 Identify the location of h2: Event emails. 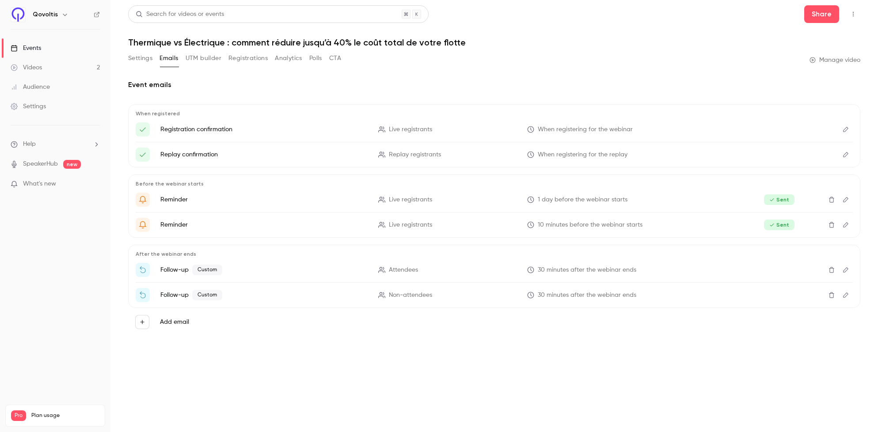
(494, 85).